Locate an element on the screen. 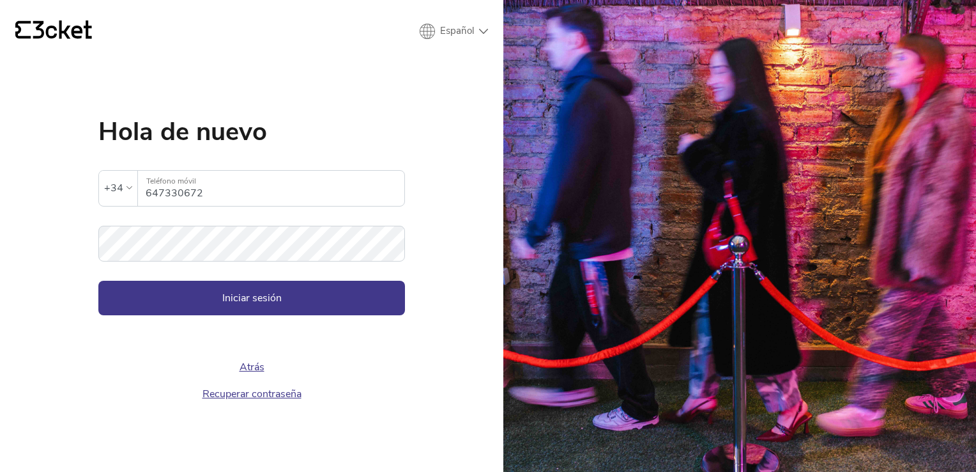  input: Teléfono móvil is located at coordinates (275, 188).